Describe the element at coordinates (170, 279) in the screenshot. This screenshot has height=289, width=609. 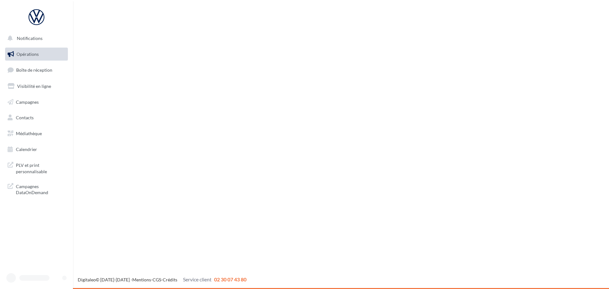
I see `a: Crédits` at that location.